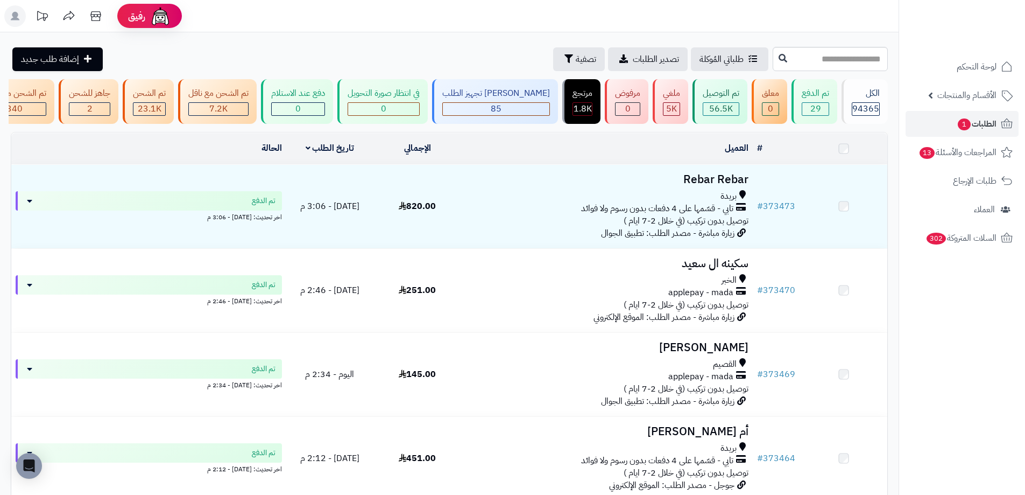 The image size is (1025, 495). I want to click on span: 145.00, so click(417, 374).